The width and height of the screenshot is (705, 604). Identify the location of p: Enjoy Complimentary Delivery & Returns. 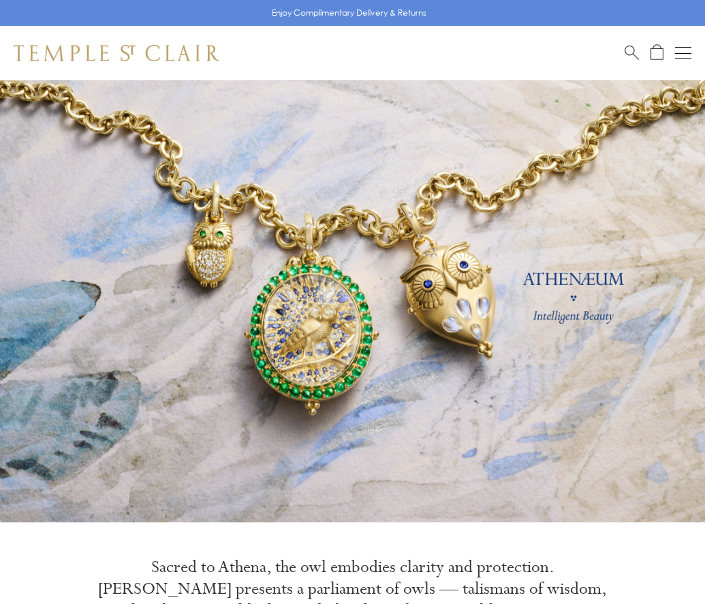
(349, 13).